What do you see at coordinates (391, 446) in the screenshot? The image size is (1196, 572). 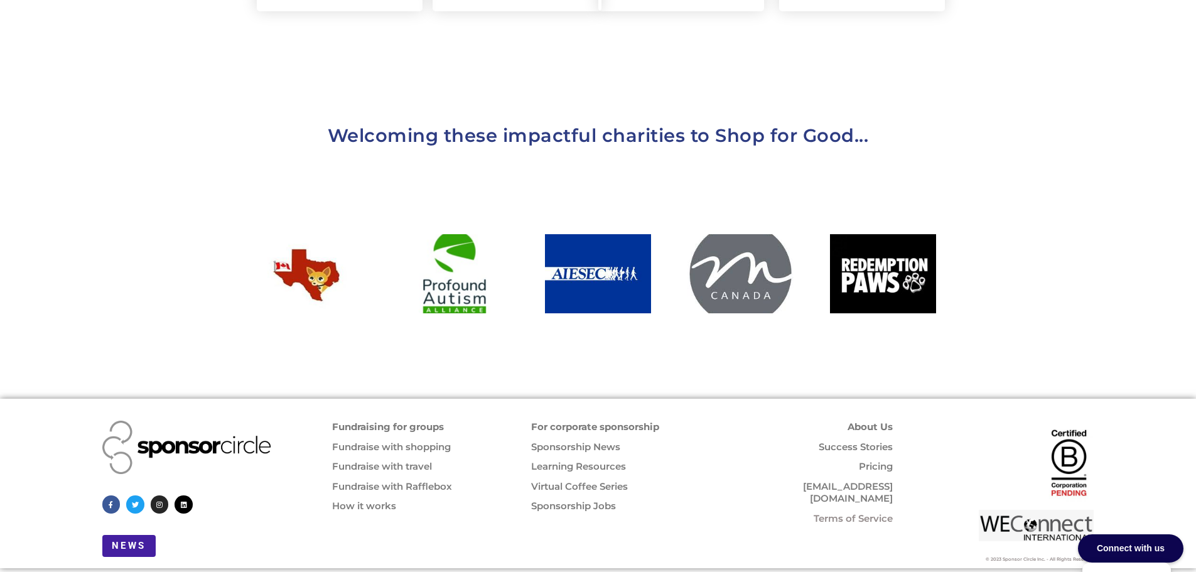 I see `a: Fundraise with shopping` at bounding box center [391, 446].